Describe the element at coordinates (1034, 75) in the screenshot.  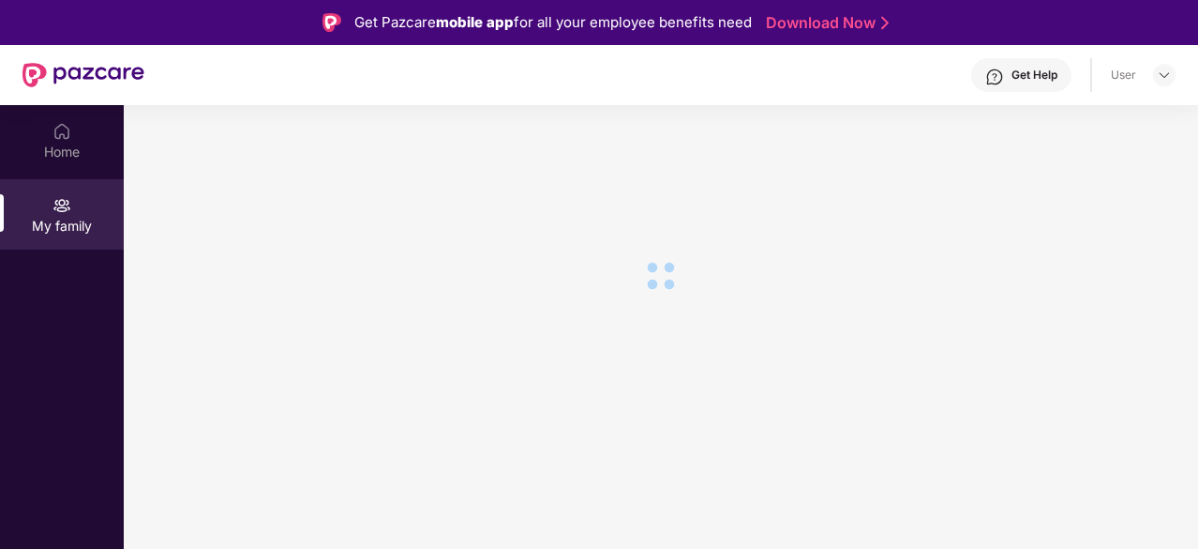
I see `div: Get Help` at that location.